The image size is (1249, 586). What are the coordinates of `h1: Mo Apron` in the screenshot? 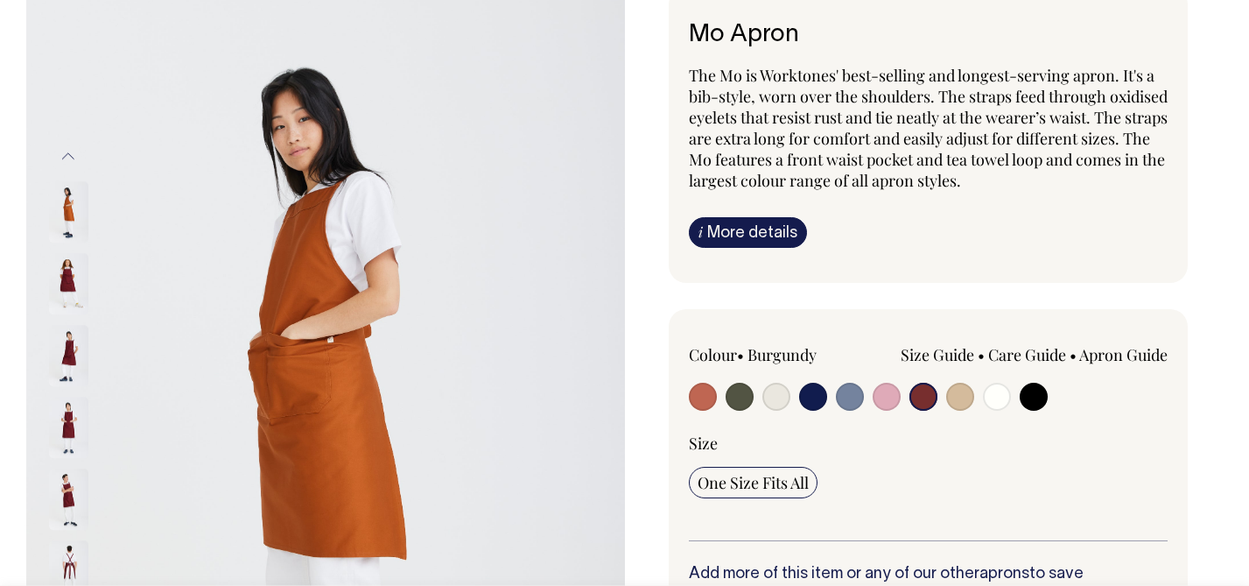 It's located at (929, 35).